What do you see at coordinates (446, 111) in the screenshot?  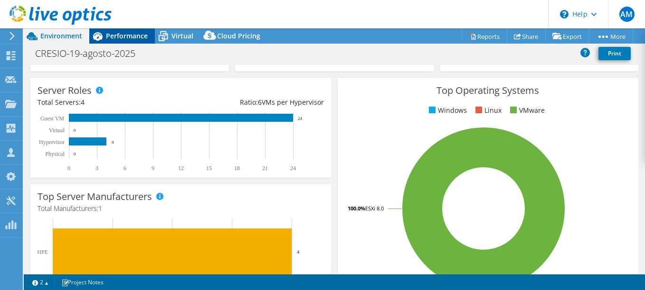 I see `li: Windows` at bounding box center [446, 111].